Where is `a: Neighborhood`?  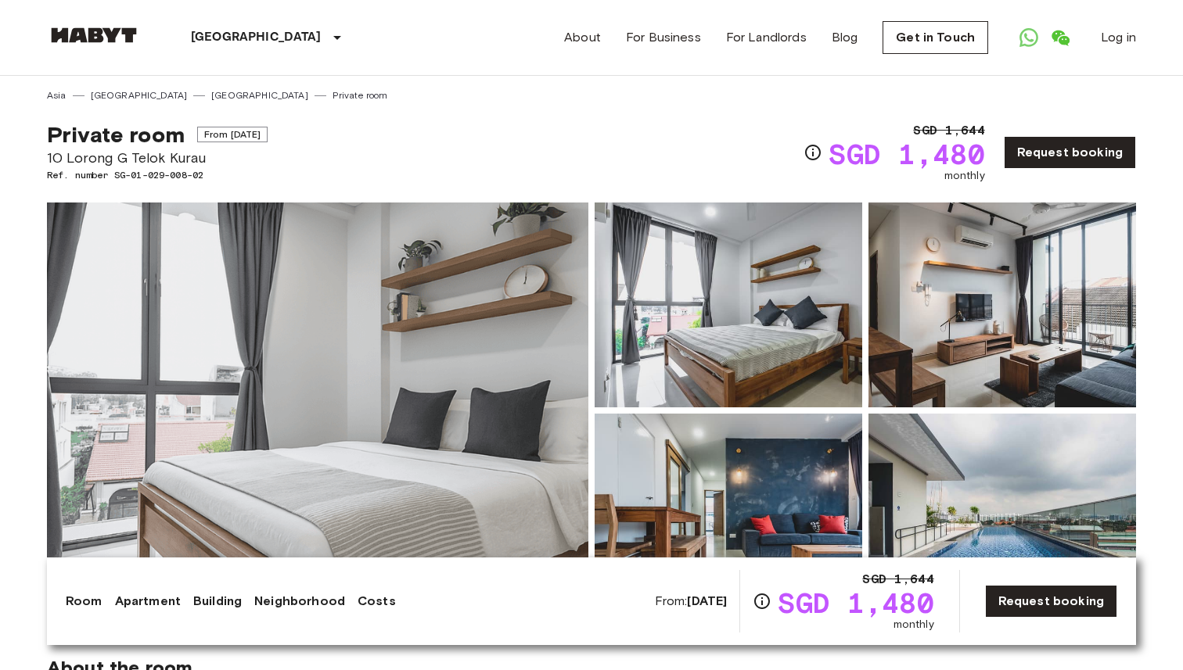 a: Neighborhood is located at coordinates (300, 602).